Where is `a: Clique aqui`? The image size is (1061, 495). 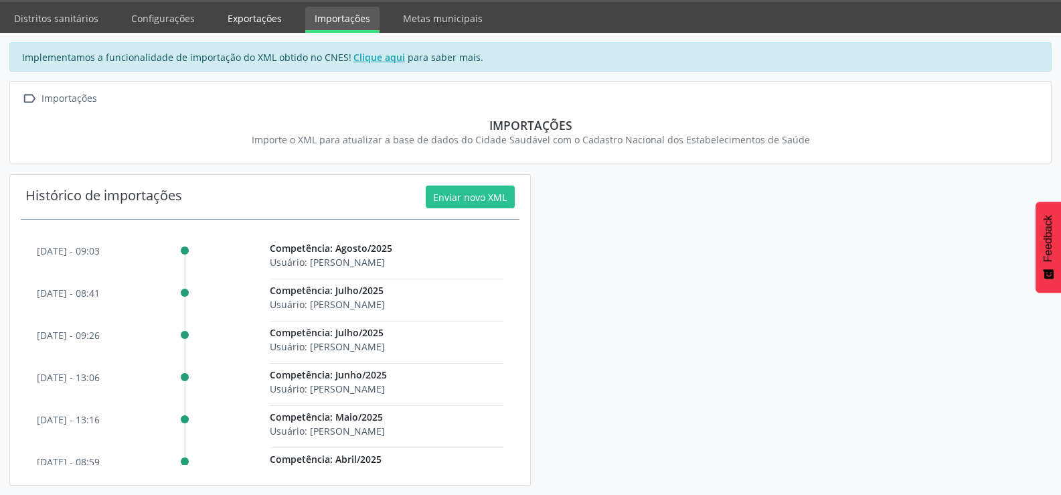
a: Clique aqui is located at coordinates (380, 57).